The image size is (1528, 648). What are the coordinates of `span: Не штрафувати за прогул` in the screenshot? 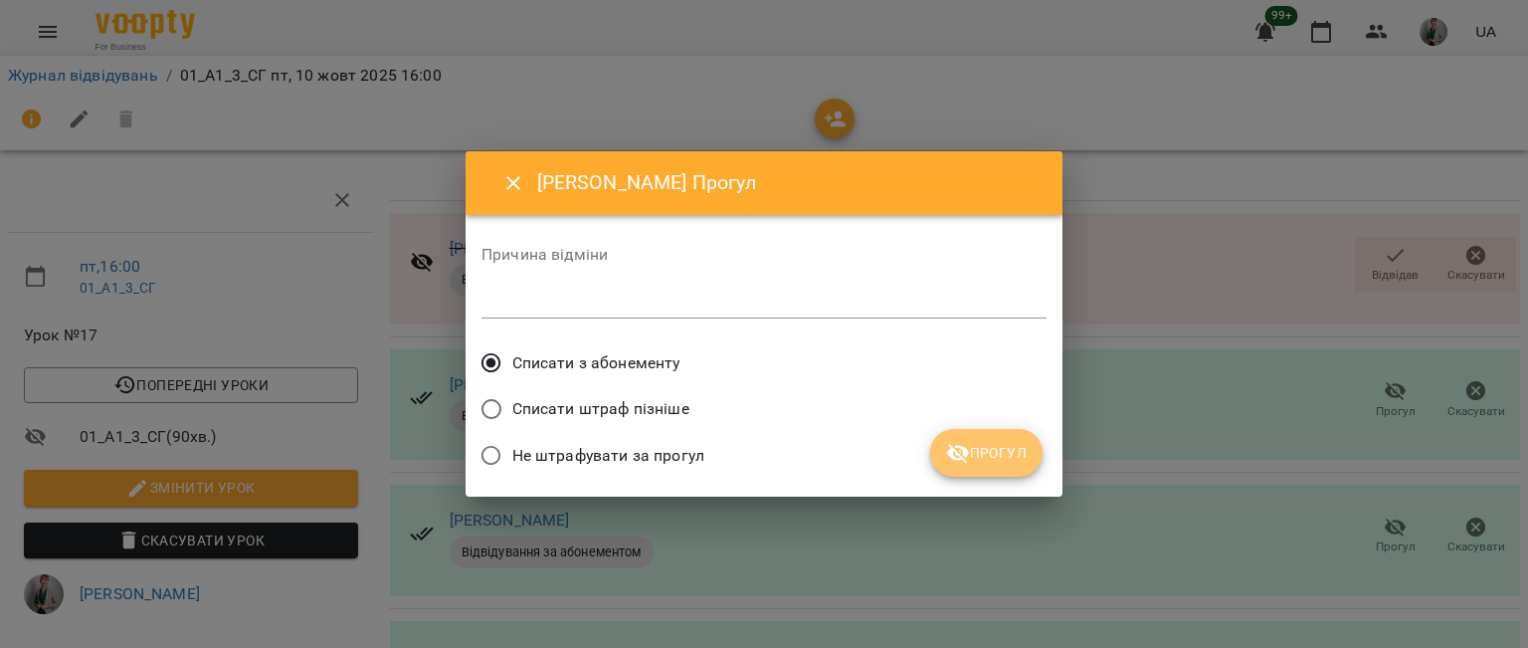 It's located at (608, 456).